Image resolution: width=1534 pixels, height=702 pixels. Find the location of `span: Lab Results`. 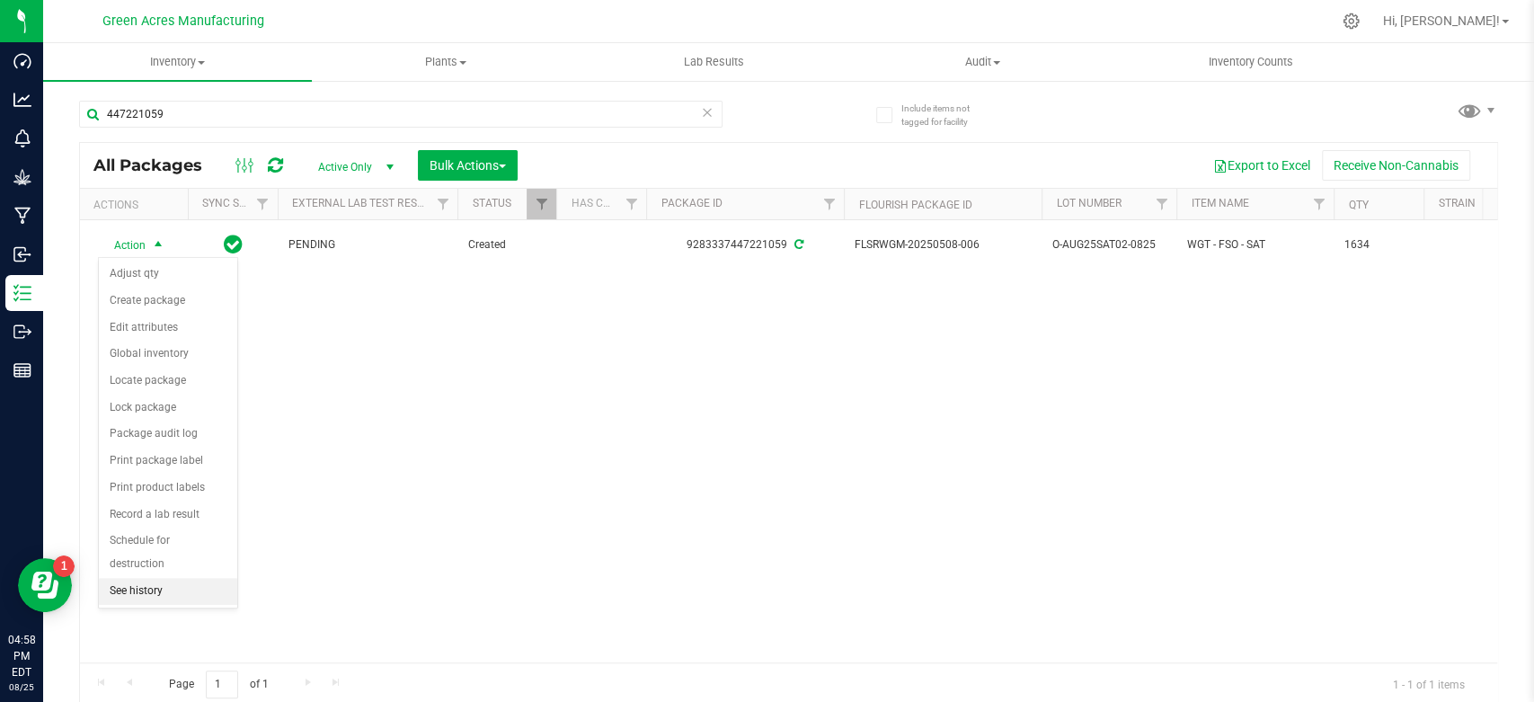

span: Lab Results is located at coordinates (714, 62).